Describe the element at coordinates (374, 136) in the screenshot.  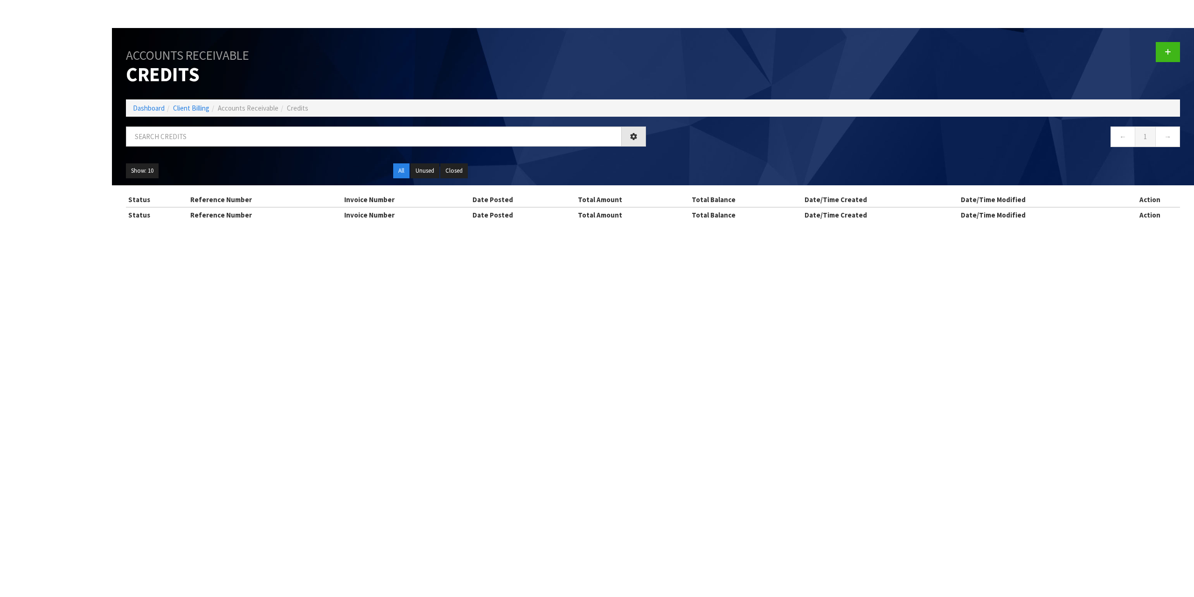
I see `input: Search credits` at that location.